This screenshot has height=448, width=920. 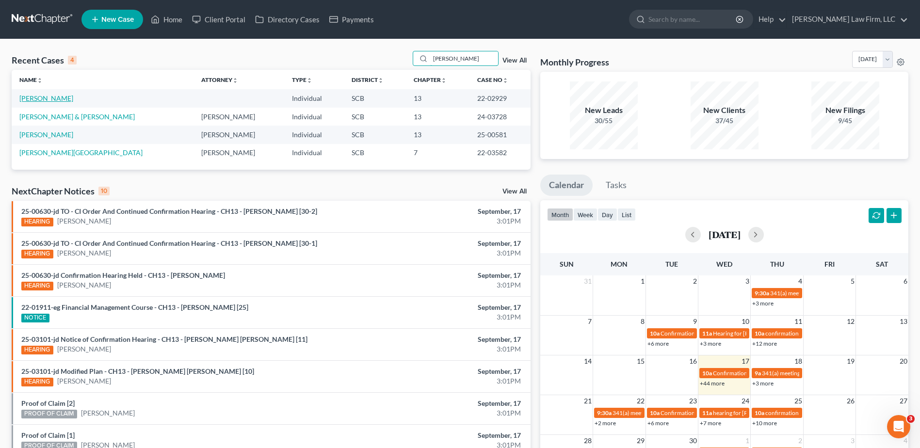 What do you see at coordinates (693, 441) in the screenshot?
I see `span: 30` at bounding box center [693, 441].